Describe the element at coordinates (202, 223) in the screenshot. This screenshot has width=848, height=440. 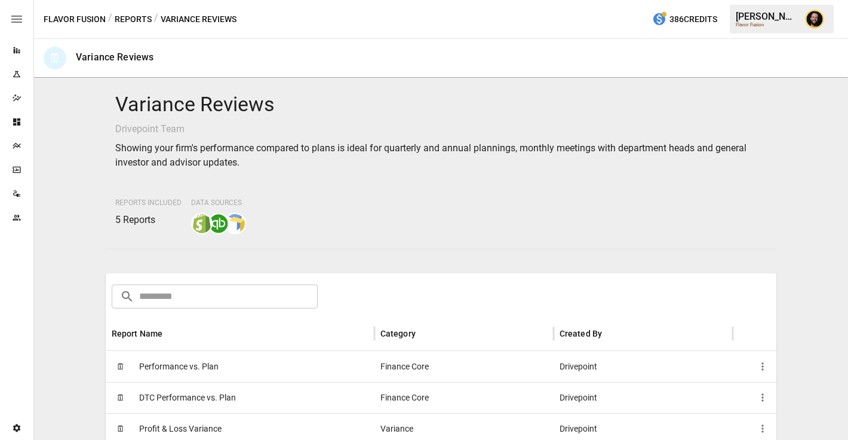
I see `img: shopify` at that location.